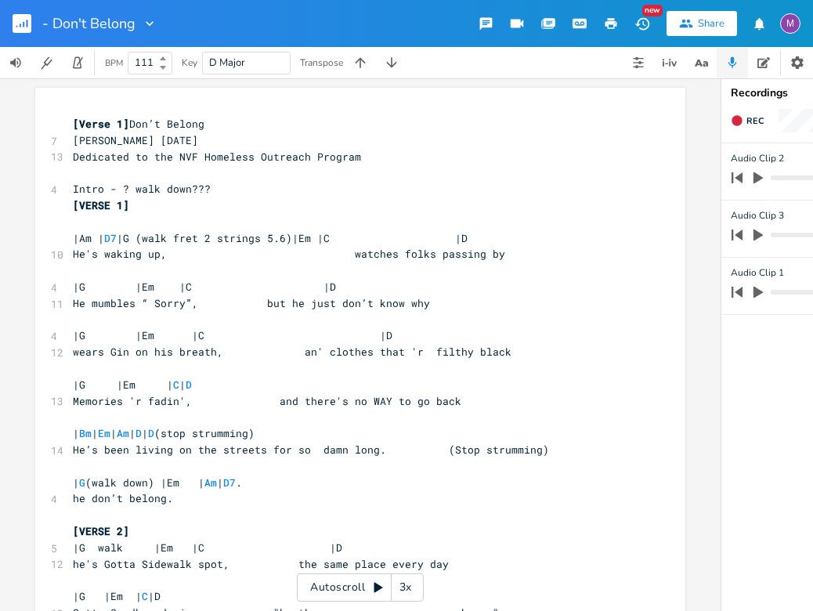 Image resolution: width=813 pixels, height=611 pixels. What do you see at coordinates (652, 10) in the screenshot?
I see `div: New` at bounding box center [652, 10].